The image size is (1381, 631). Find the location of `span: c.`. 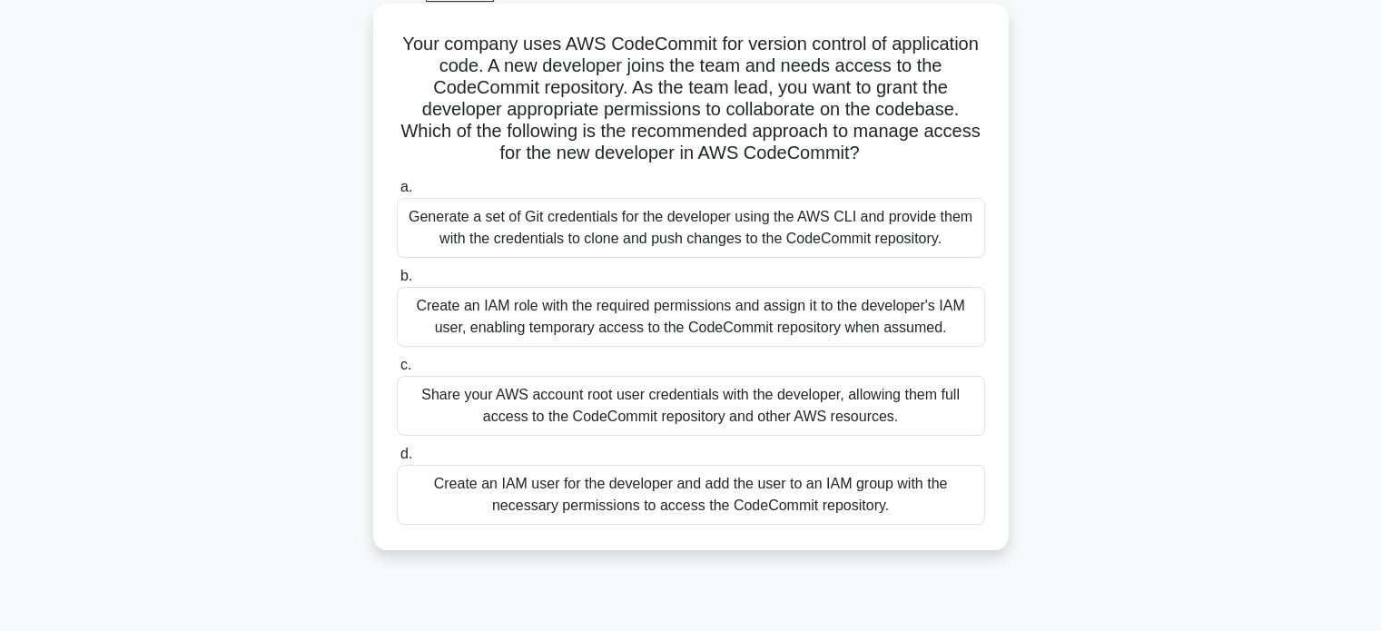

span: c. is located at coordinates (406, 364).